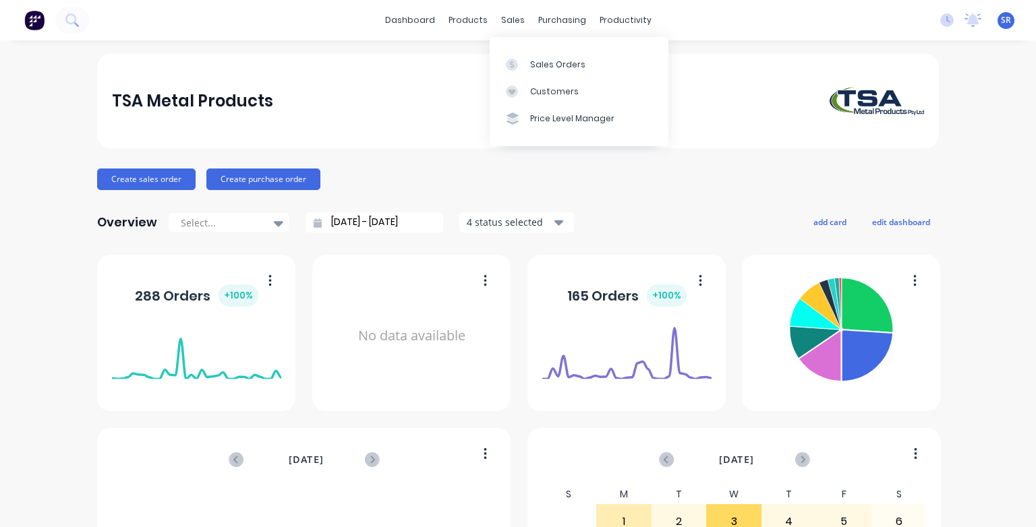 The image size is (1036, 527). Describe the element at coordinates (34, 20) in the screenshot. I see `img: Factory` at that location.